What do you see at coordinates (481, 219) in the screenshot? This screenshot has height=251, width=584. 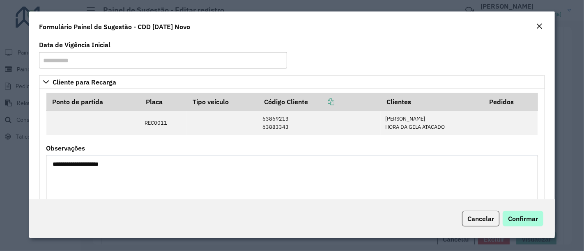 I see `span: Cancelar` at bounding box center [481, 219].